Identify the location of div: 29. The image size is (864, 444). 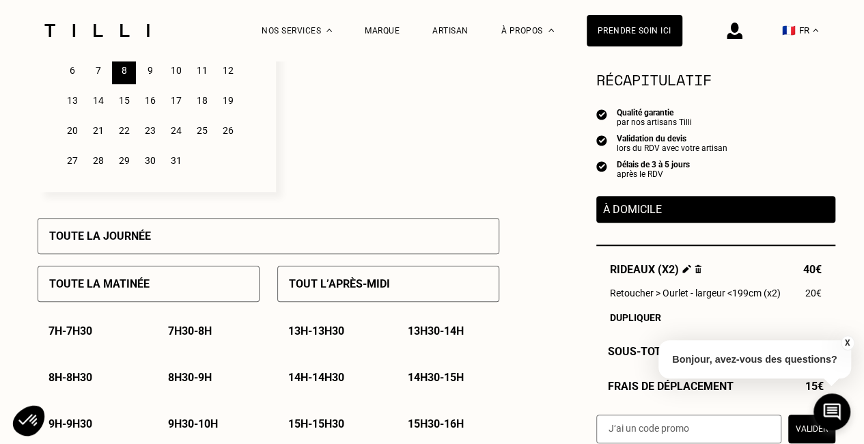
(124, 160).